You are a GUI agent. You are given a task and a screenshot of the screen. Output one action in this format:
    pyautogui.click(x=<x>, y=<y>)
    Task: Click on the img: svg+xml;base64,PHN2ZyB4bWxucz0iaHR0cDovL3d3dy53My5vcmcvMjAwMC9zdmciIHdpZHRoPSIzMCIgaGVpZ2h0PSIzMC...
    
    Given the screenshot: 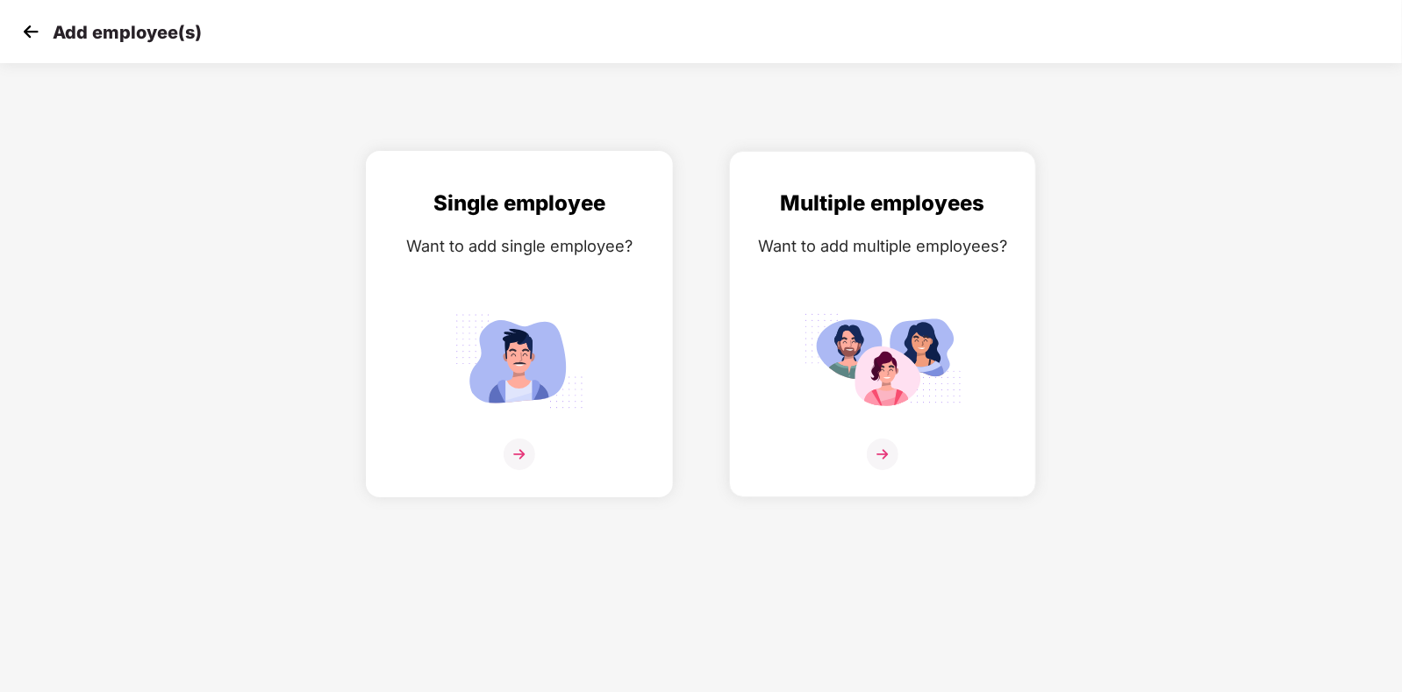 What is the action you would take?
    pyautogui.click(x=31, y=32)
    